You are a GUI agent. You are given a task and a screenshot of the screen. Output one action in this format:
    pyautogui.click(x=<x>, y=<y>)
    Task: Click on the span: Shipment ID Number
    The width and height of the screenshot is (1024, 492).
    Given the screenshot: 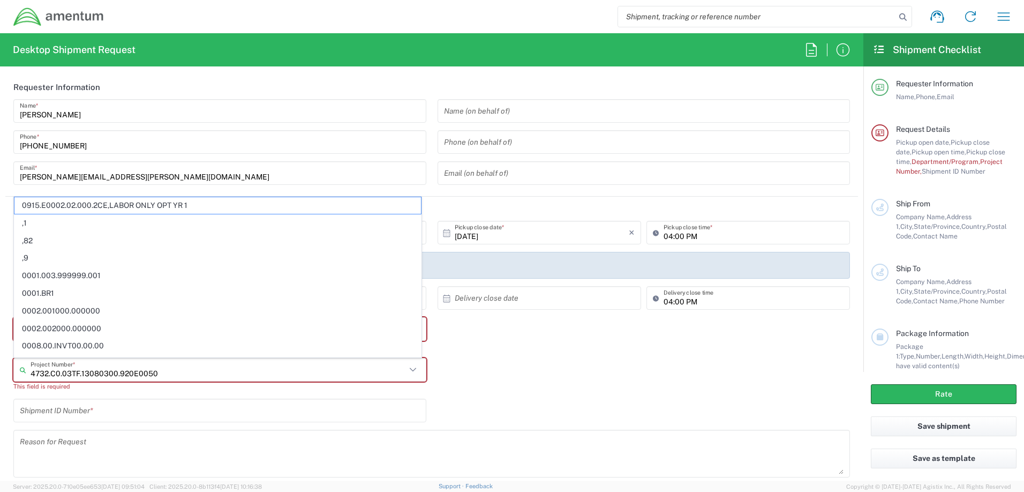 What is the action you would take?
    pyautogui.click(x=953, y=171)
    